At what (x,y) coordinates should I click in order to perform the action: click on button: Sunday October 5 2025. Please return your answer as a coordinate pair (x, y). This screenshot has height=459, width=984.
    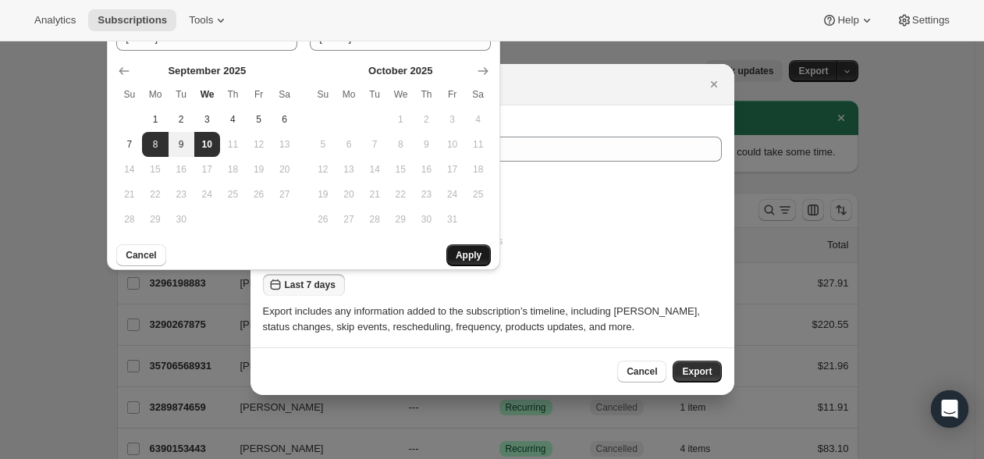
    Looking at the image, I should click on (322, 144).